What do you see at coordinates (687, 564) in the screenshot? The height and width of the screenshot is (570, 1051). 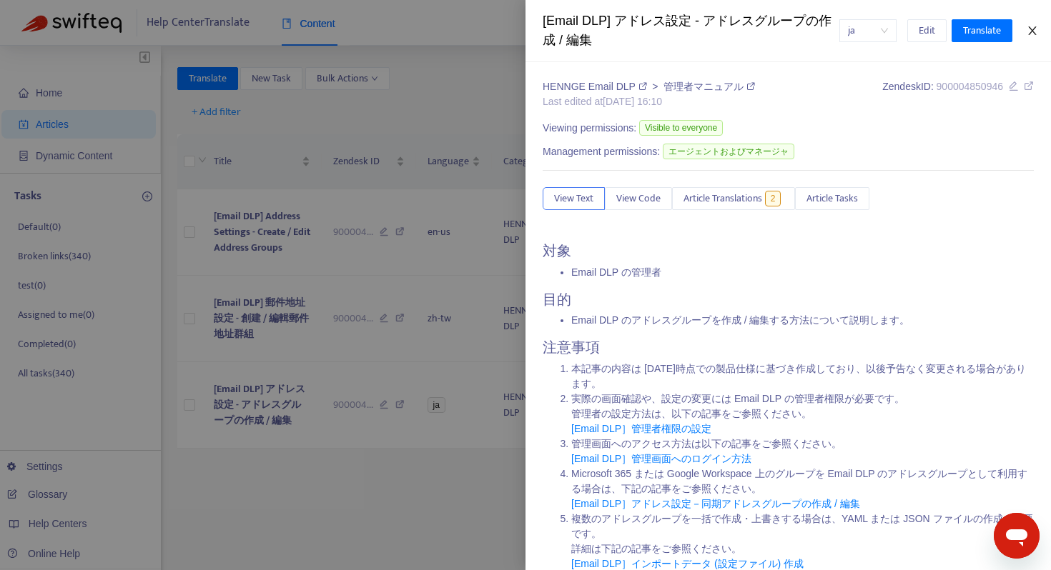 I see `a: [Email DLP］インポートデータ (設定ファイル) 作成` at bounding box center [687, 564].